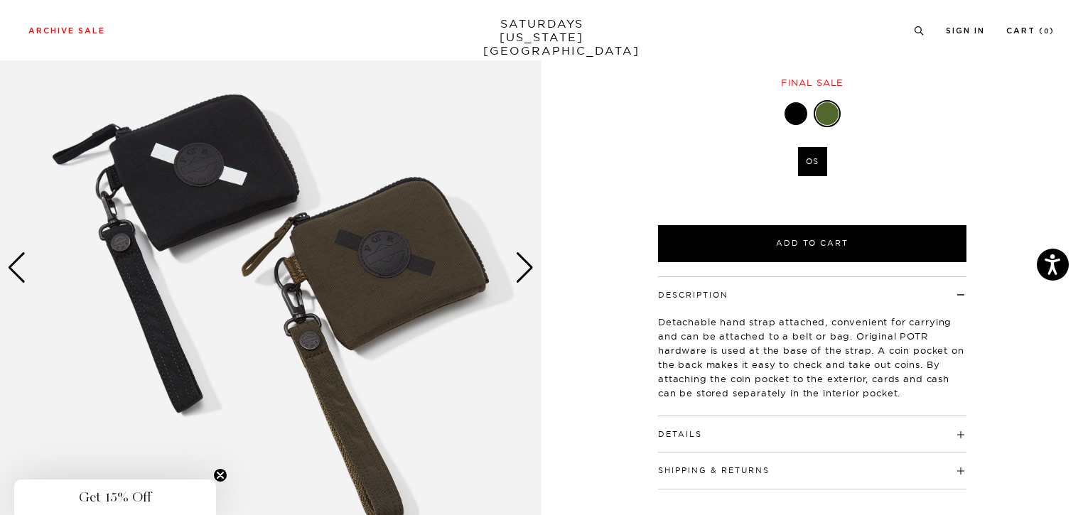 The height and width of the screenshot is (515, 1083). Describe the element at coordinates (1031, 31) in the screenshot. I see `a: Cart (0)` at that location.